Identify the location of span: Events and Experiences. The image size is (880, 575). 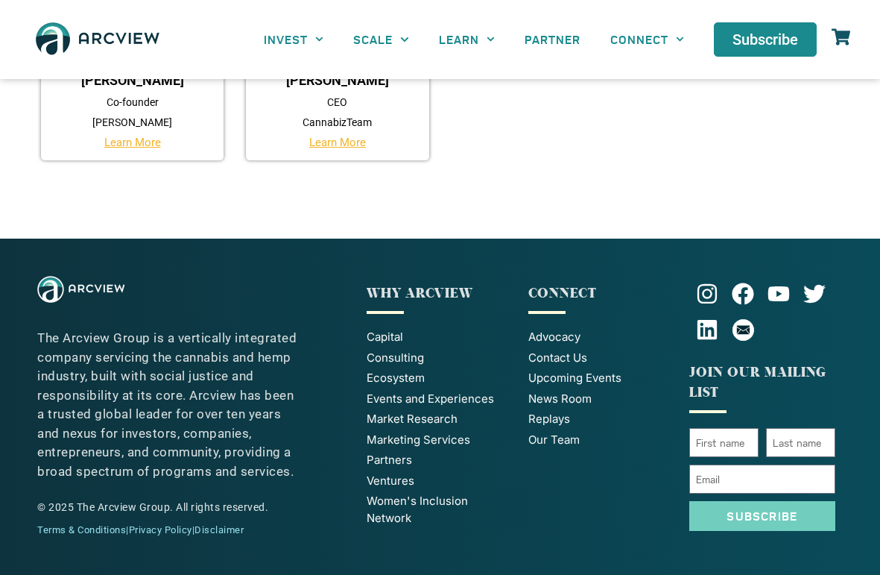
(430, 399).